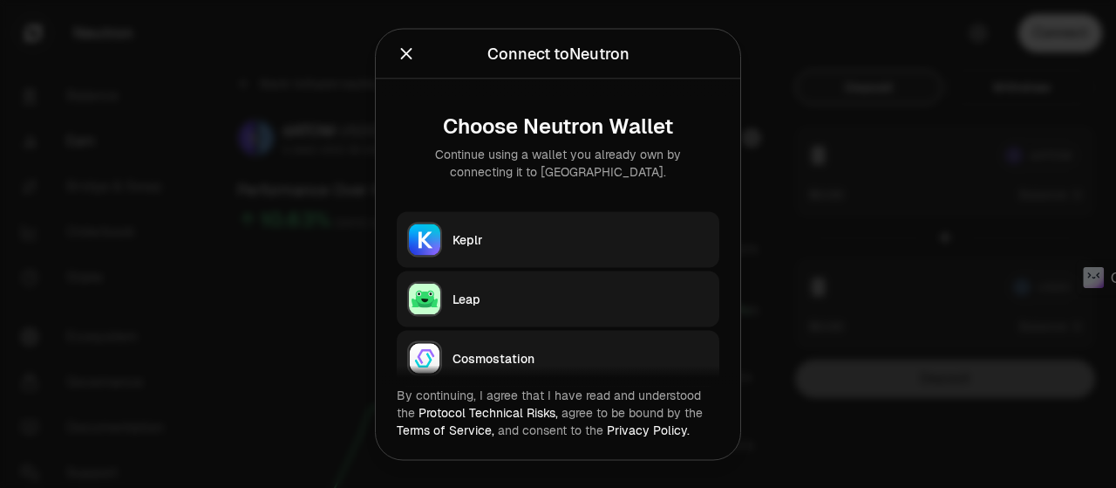 The image size is (1116, 488). What do you see at coordinates (558, 53) in the screenshot?
I see `div: Connect to Neutron` at bounding box center [558, 53].